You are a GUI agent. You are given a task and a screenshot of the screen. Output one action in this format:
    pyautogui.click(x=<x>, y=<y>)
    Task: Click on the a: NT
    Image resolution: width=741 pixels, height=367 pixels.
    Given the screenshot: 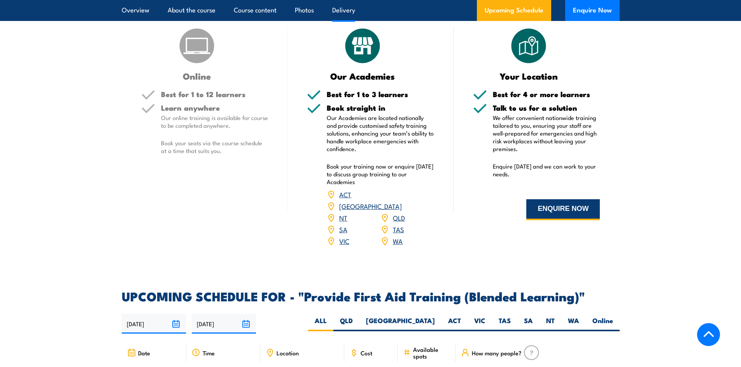 What is the action you would take?
    pyautogui.click(x=343, y=218)
    